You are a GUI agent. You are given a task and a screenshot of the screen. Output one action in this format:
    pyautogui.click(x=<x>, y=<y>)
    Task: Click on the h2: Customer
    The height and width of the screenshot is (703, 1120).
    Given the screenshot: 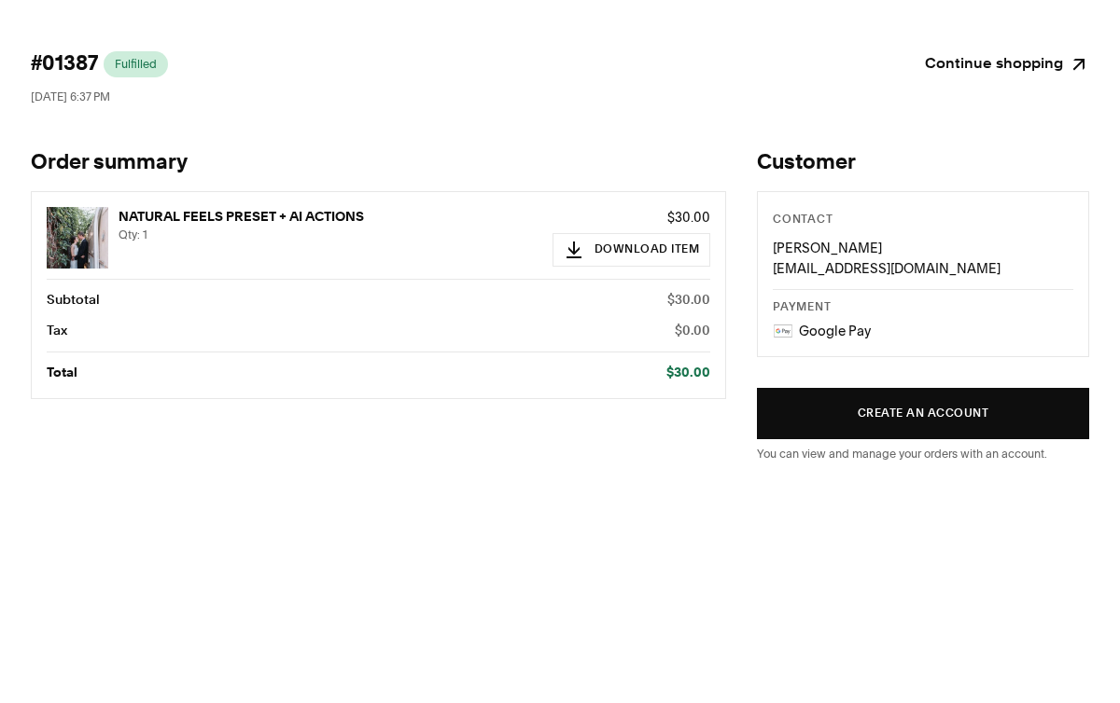 What is the action you would take?
    pyautogui.click(x=923, y=163)
    